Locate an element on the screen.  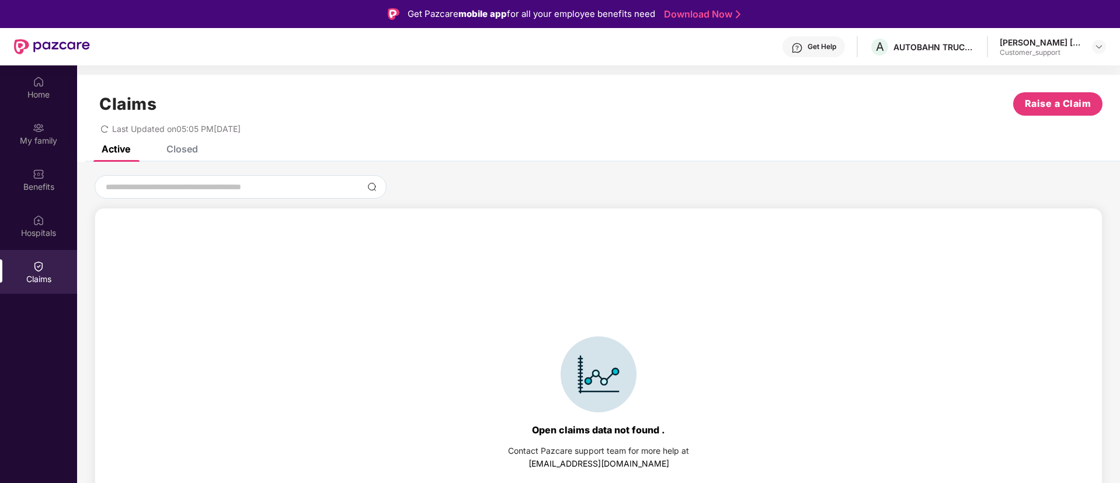
div: Get Help is located at coordinates (822, 47).